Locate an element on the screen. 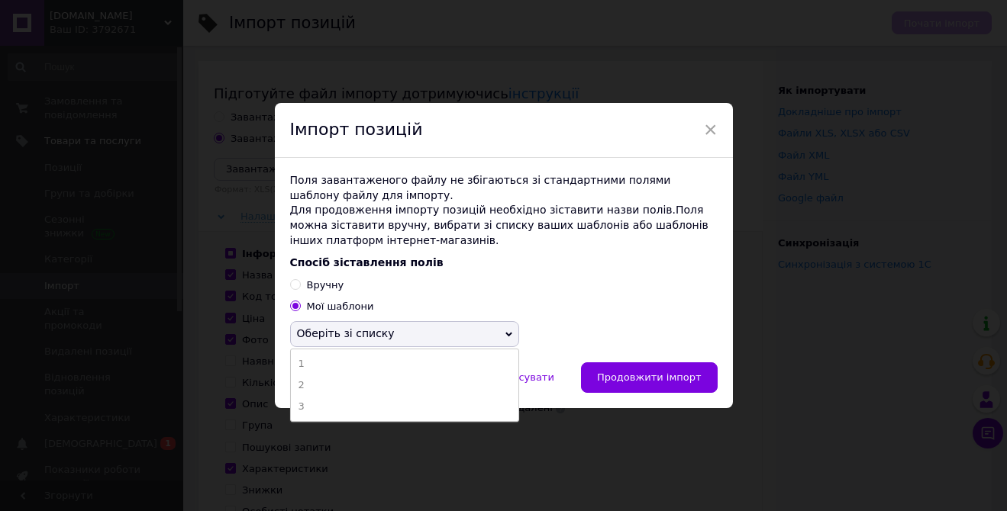 The image size is (1007, 511). p: Поля завантаженого файлу не збігаються зі стандартними полями шаблону файлу для імпорту. is located at coordinates (504, 188).